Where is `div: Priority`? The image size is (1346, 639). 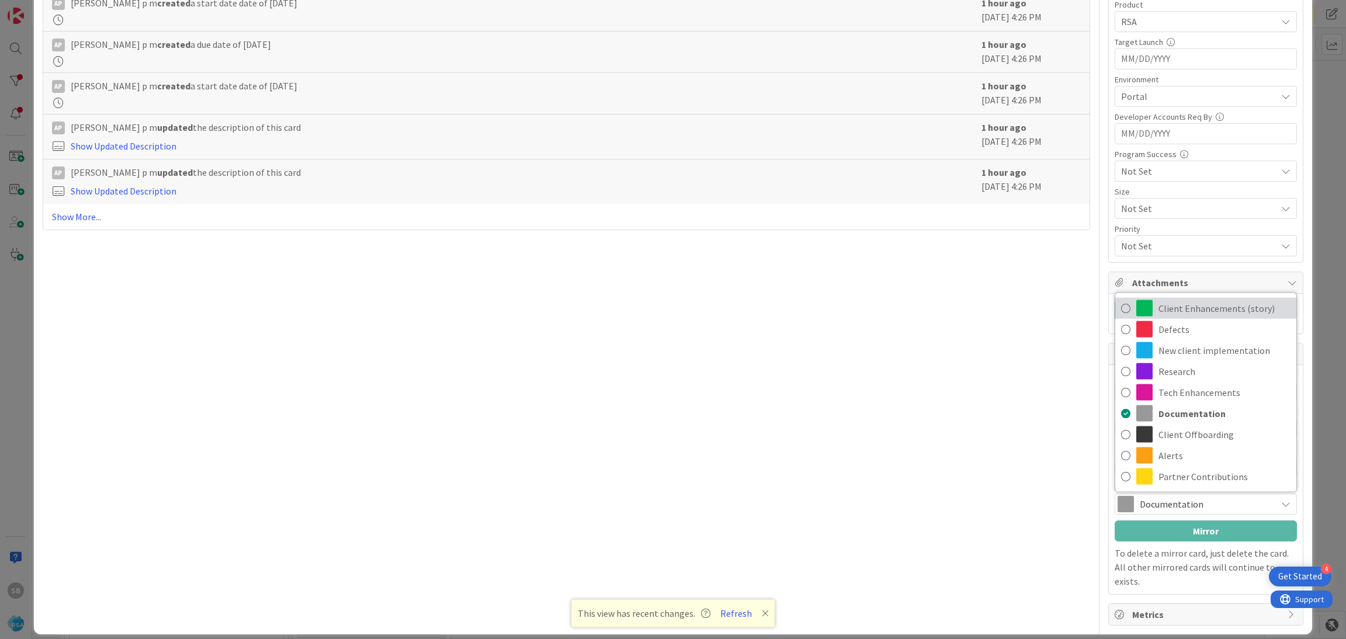 div: Priority is located at coordinates (1205, 229).